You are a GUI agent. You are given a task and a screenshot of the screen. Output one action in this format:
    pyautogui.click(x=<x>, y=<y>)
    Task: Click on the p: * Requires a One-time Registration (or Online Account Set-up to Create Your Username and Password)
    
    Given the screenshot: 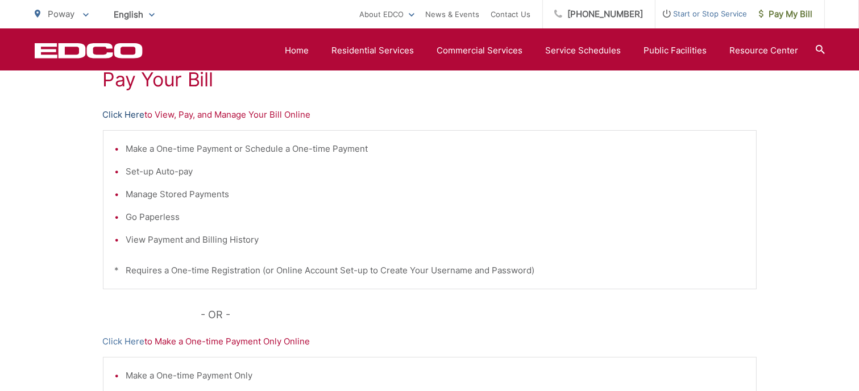 What is the action you would take?
    pyautogui.click(x=430, y=271)
    